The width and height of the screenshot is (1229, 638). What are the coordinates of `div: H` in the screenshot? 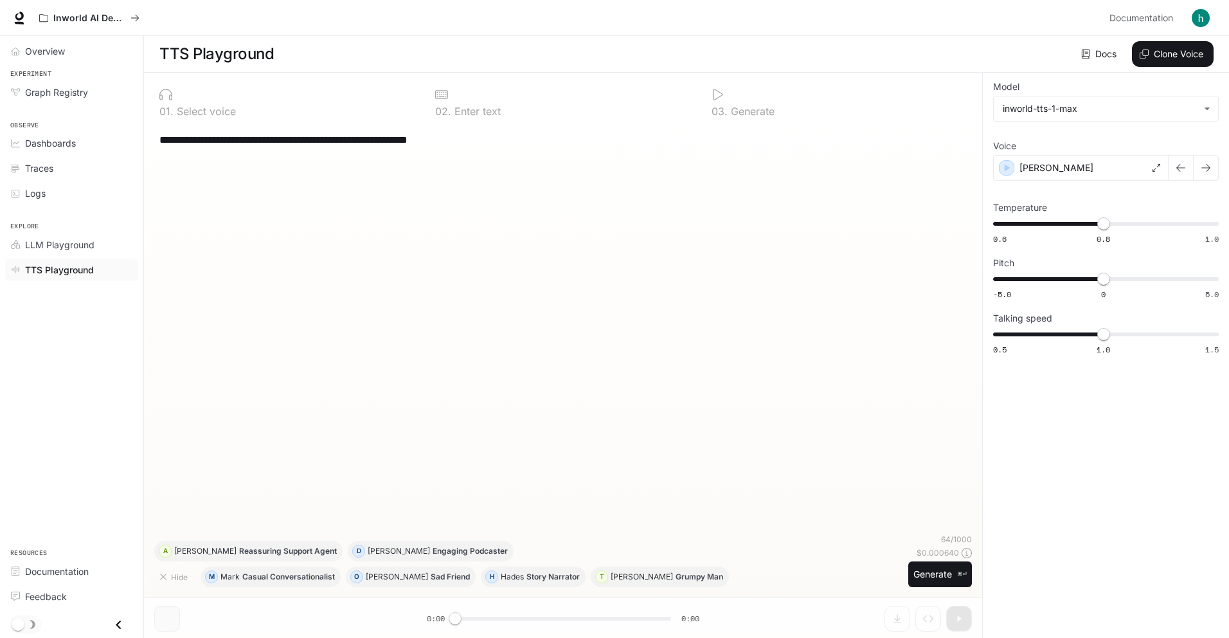 It's located at (492, 577).